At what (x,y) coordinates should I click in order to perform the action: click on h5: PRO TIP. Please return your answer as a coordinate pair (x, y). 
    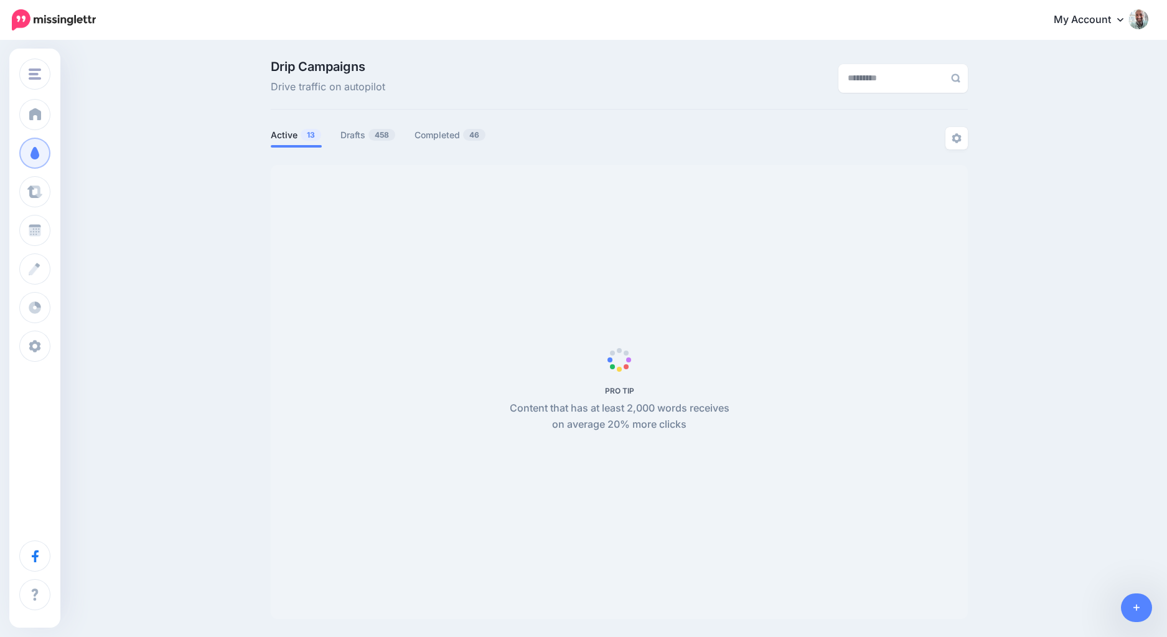
    Looking at the image, I should click on (619, 390).